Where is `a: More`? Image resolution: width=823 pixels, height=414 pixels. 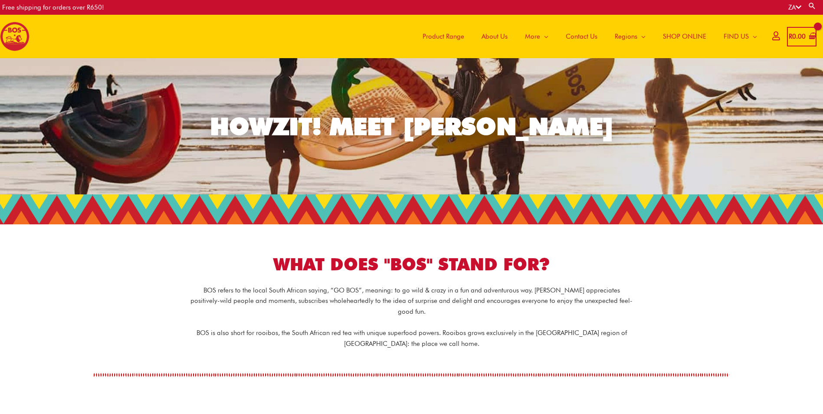 a: More is located at coordinates (537, 36).